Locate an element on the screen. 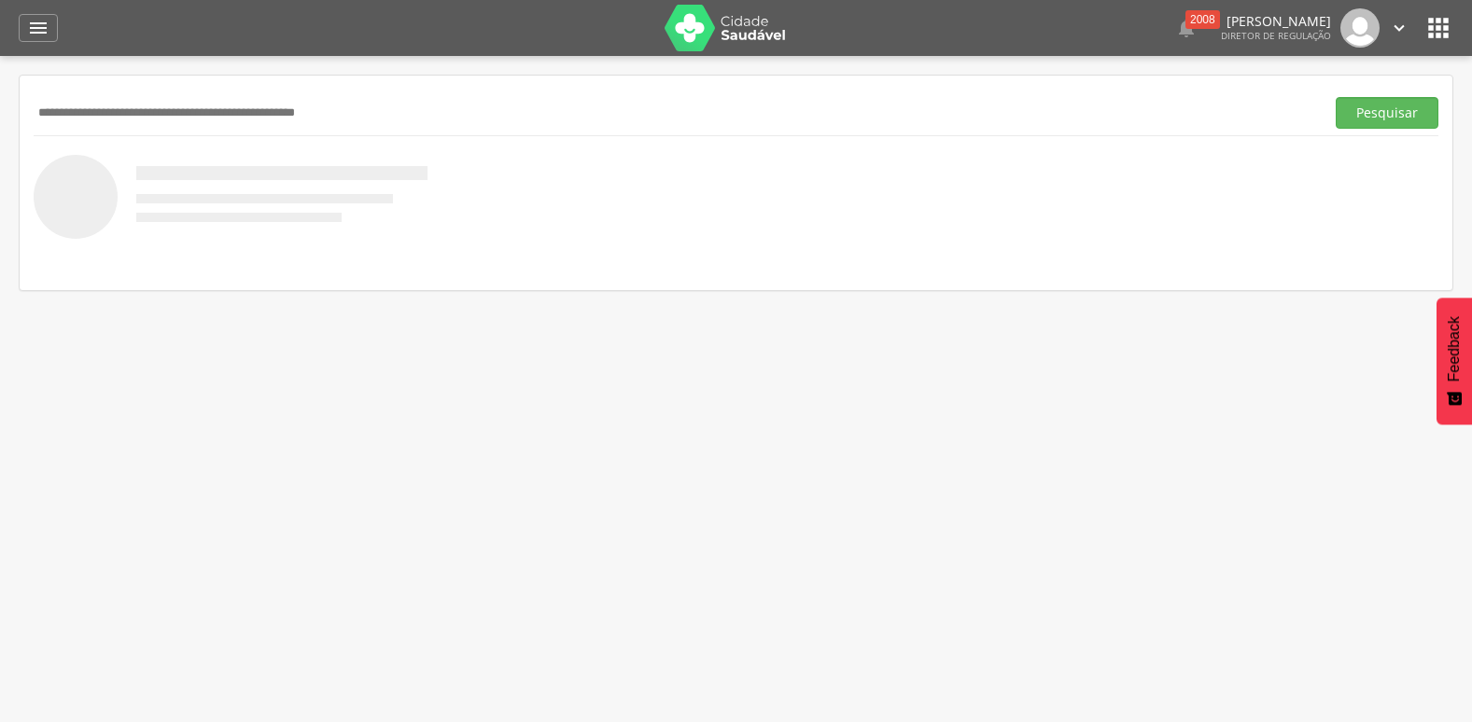  button: Pesquisar is located at coordinates (1387, 113).